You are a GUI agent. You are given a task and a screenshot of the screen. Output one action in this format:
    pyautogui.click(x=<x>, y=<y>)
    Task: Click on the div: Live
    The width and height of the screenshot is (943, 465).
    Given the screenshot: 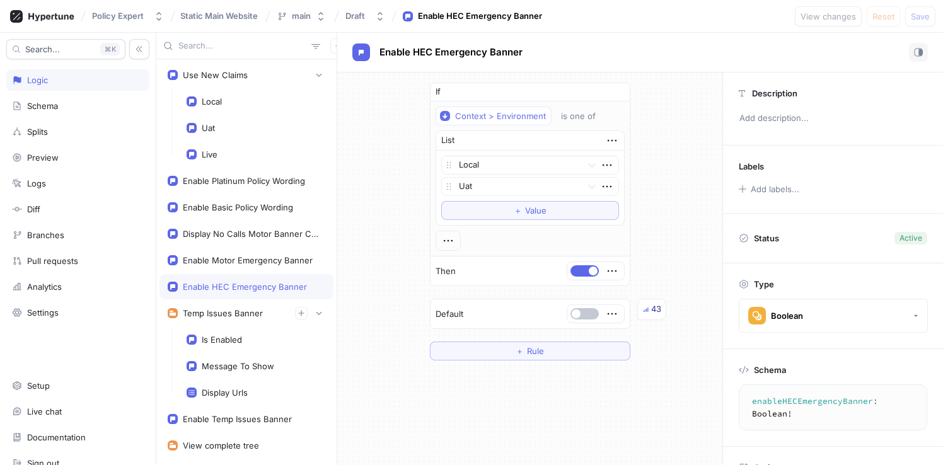 What is the action you would take?
    pyautogui.click(x=209, y=155)
    